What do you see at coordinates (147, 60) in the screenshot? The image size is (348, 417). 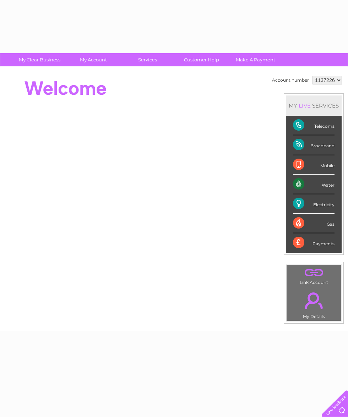 I see `a: Services` at bounding box center [147, 60].